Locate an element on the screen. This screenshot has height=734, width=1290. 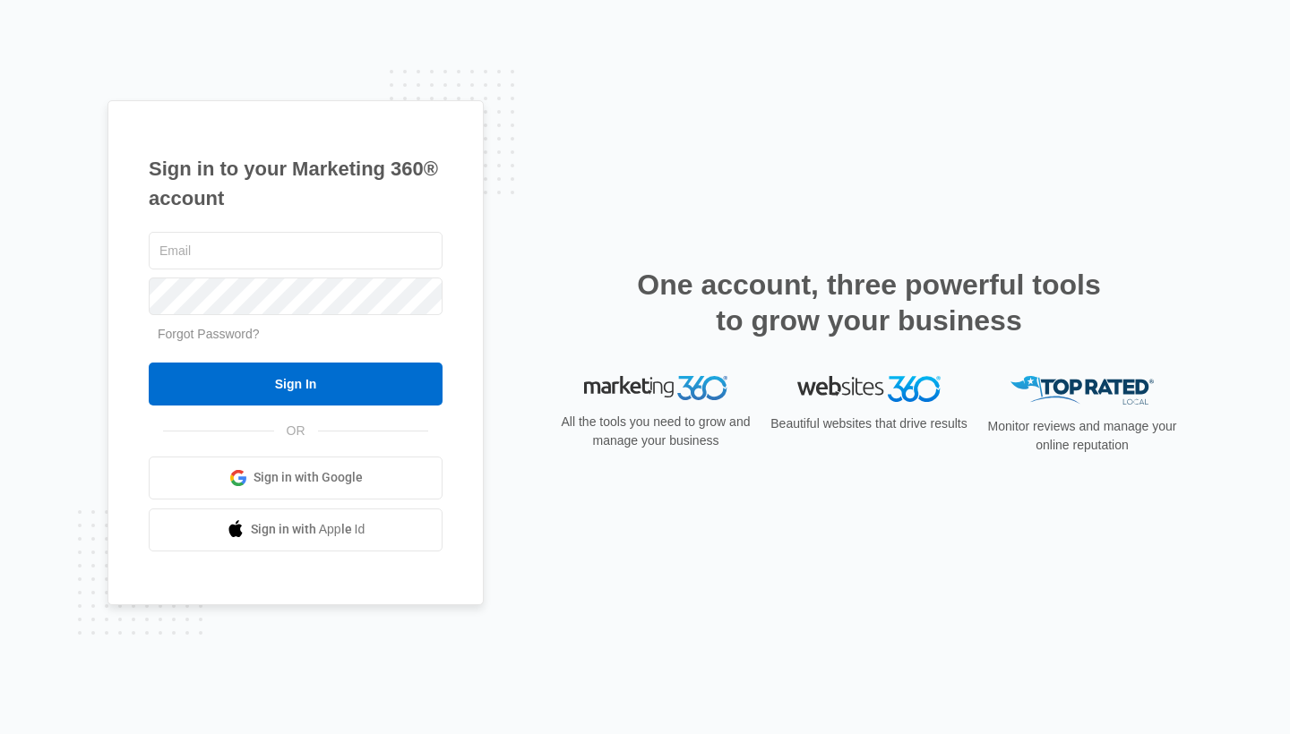
a: Sign in with Apple Id is located at coordinates (296, 530).